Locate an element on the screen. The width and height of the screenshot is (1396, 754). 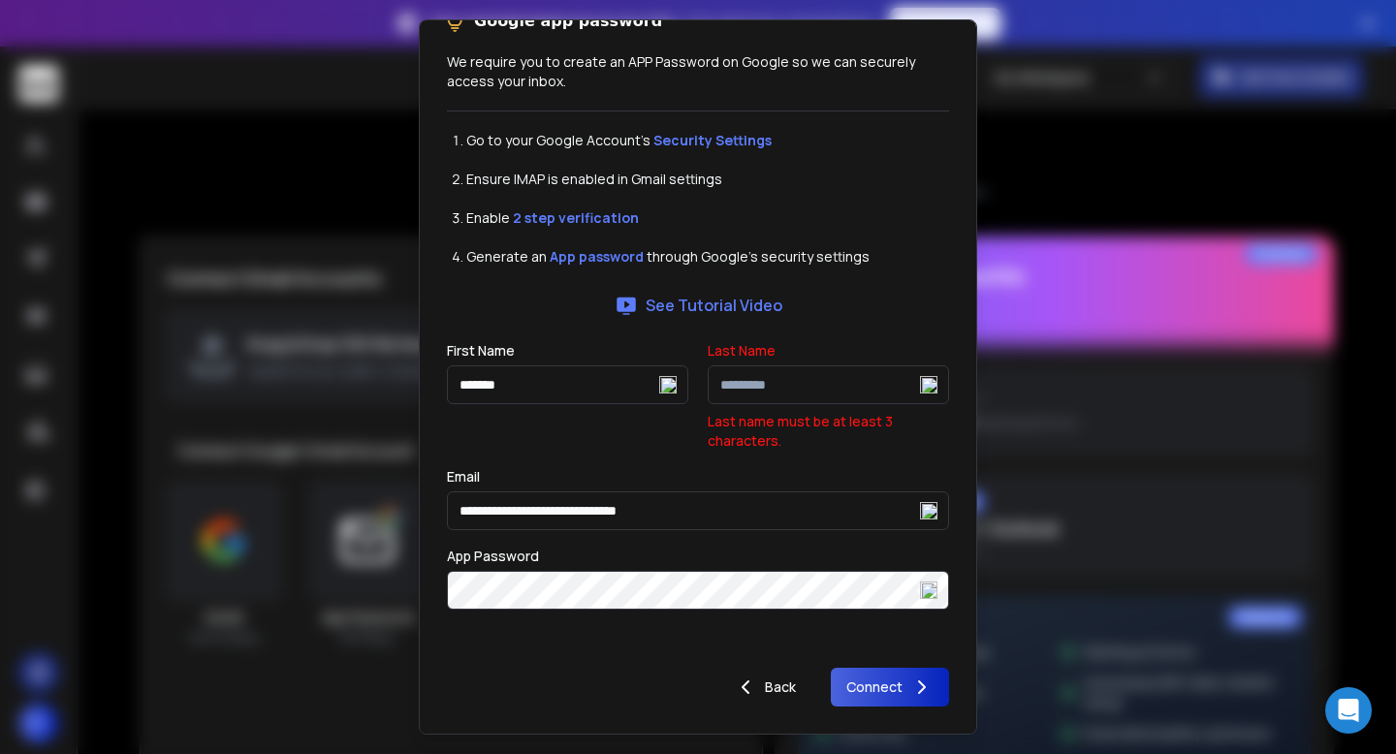
label: App Password is located at coordinates (492, 556).